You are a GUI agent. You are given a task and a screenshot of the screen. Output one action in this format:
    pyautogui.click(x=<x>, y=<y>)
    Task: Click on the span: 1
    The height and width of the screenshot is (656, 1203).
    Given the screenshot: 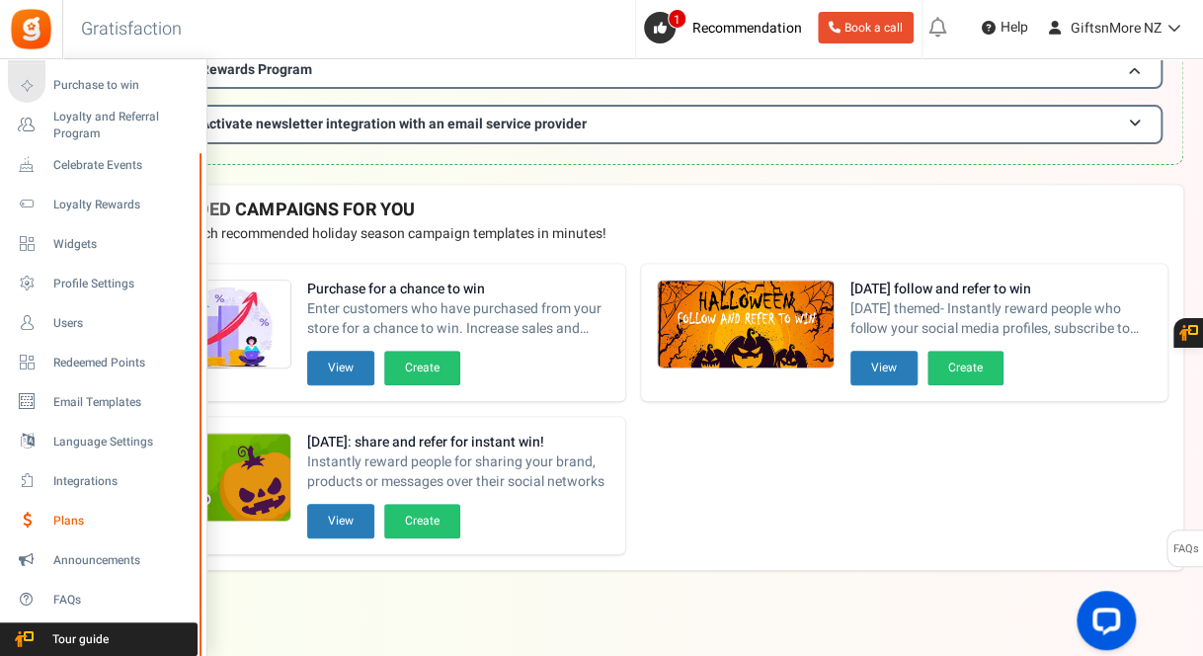 What is the action you would take?
    pyautogui.click(x=676, y=19)
    